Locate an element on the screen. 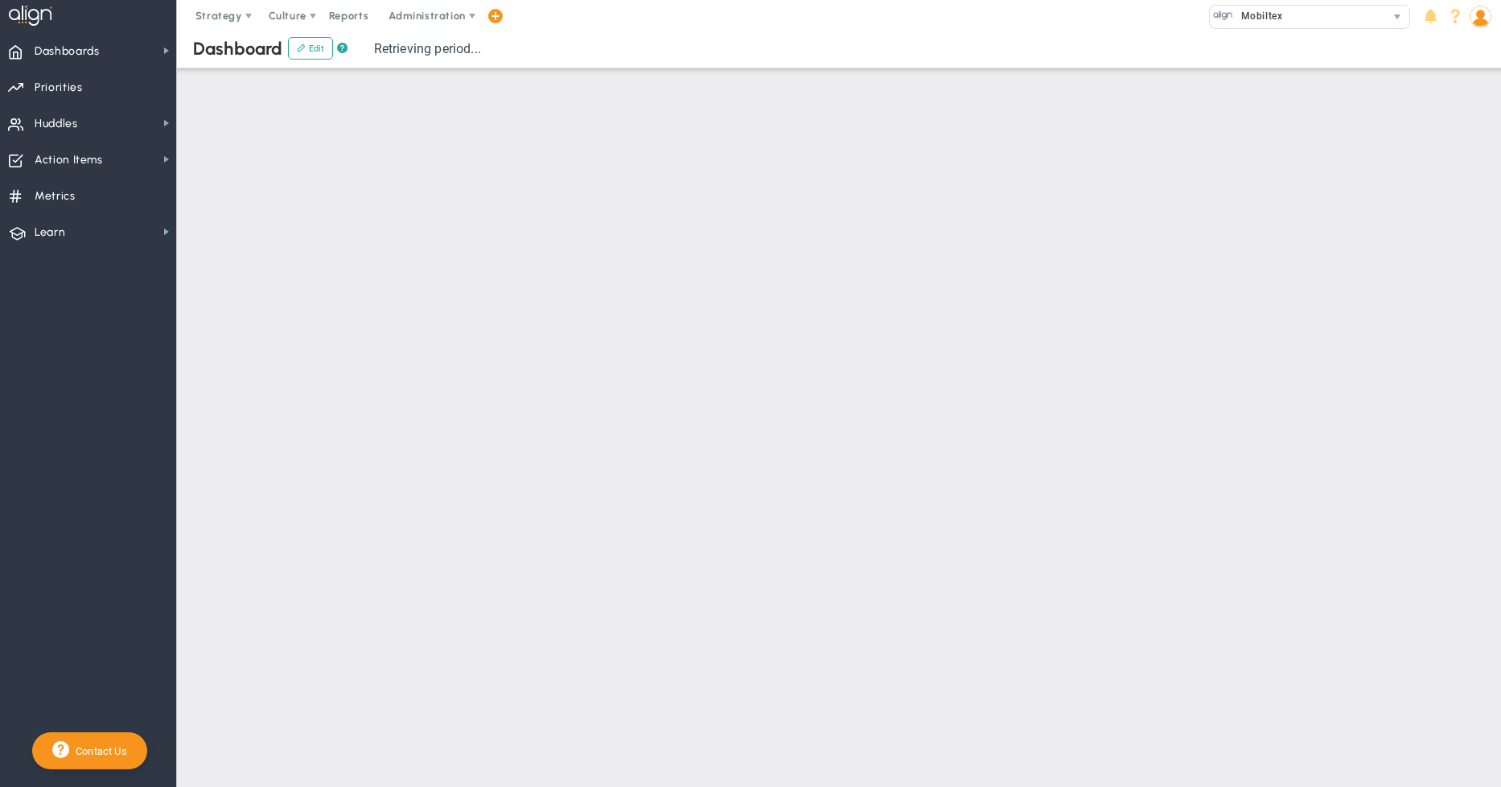  span: Priorities is located at coordinates (59, 88).